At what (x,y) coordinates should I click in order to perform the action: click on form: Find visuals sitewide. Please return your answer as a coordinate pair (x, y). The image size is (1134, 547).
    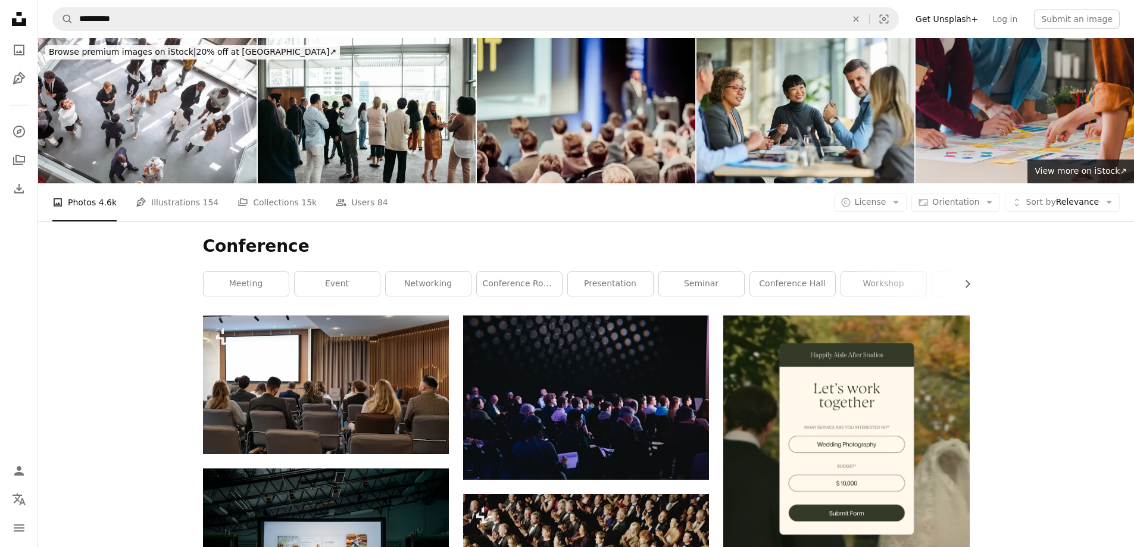
    Looking at the image, I should click on (476, 19).